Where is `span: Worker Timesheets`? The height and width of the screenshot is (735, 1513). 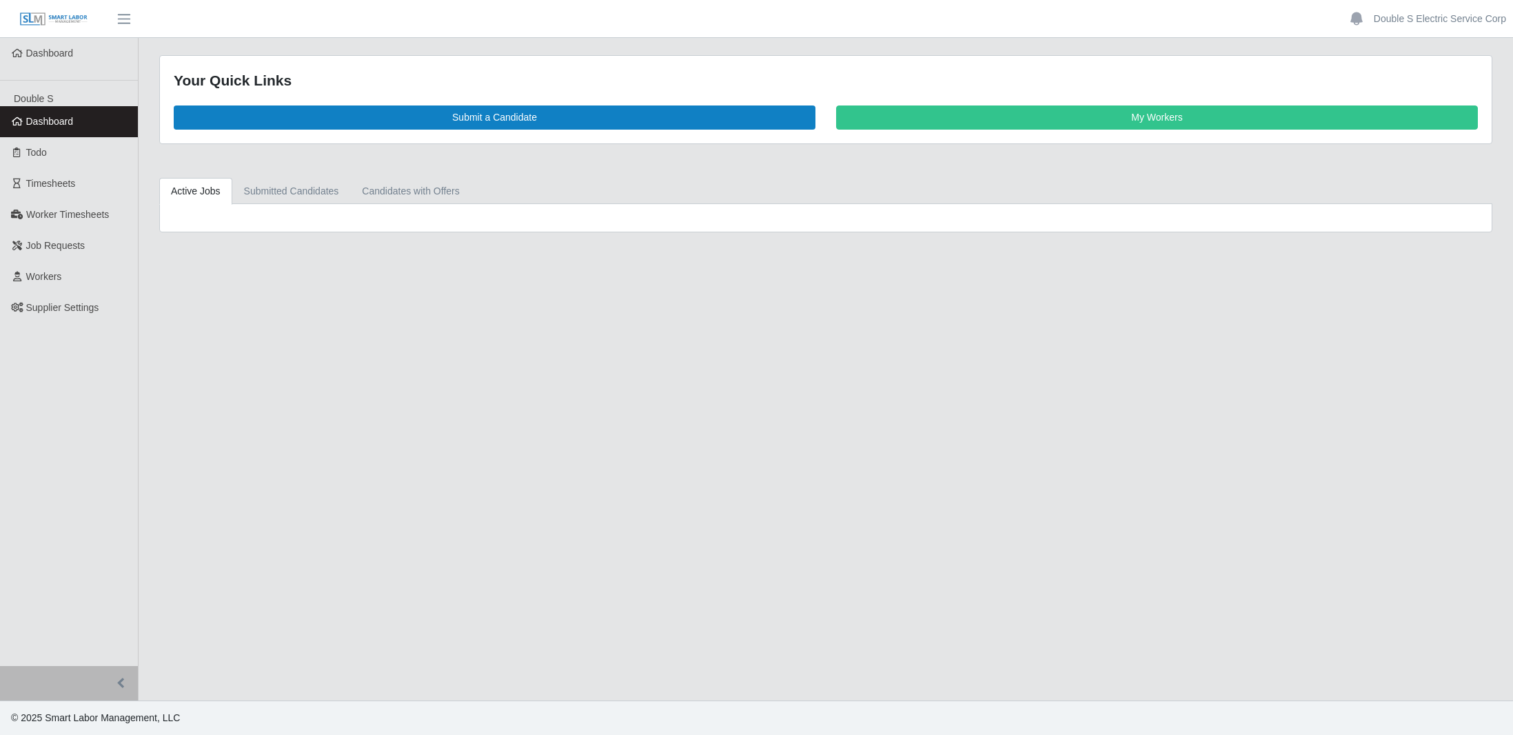 span: Worker Timesheets is located at coordinates (68, 214).